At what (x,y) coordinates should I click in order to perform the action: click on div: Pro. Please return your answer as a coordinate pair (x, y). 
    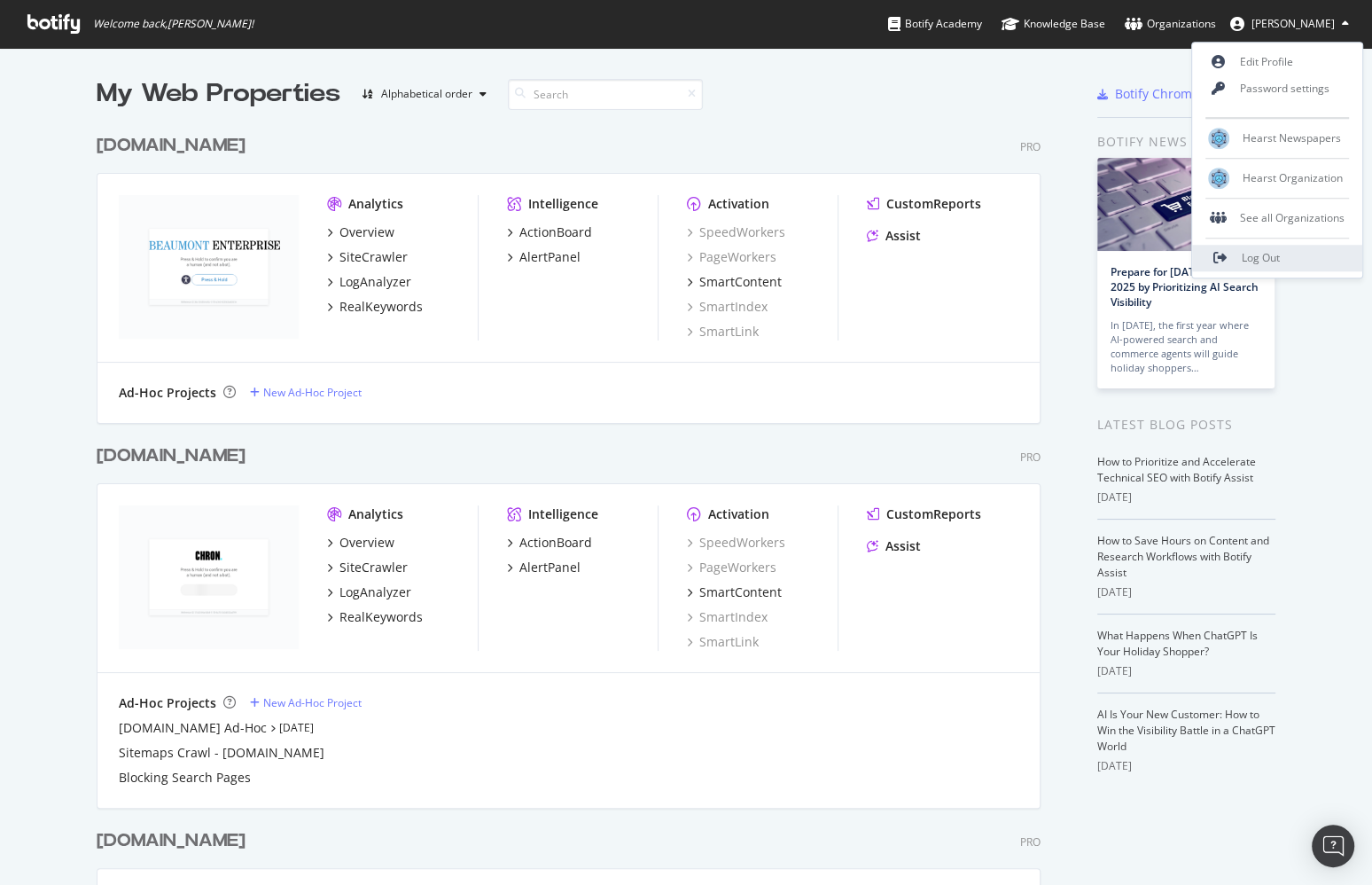
    Looking at the image, I should click on (1030, 146).